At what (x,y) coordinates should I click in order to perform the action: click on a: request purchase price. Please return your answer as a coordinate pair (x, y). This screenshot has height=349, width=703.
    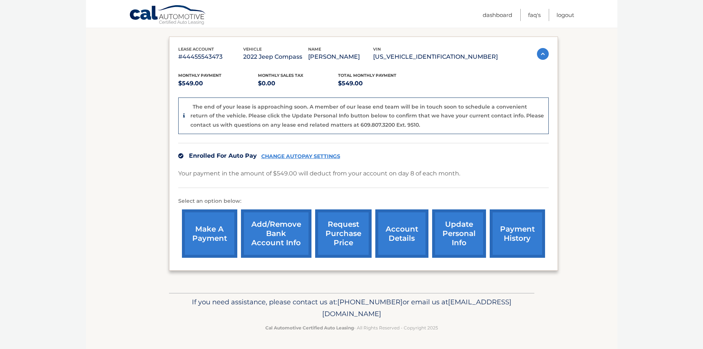
    Looking at the image, I should click on (343, 233).